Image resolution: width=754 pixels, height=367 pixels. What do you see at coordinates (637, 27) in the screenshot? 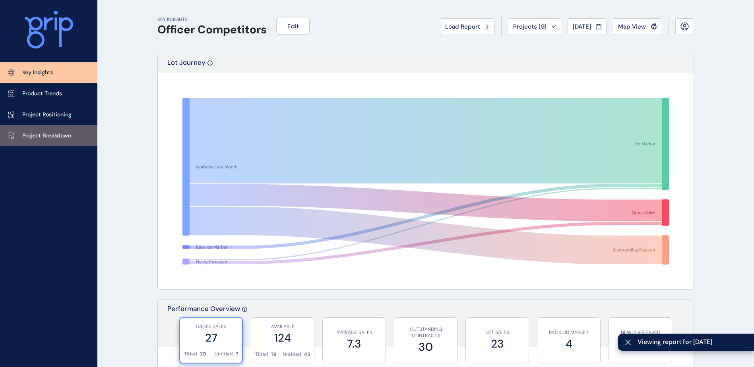
I see `button: Map View` at bounding box center [637, 27].